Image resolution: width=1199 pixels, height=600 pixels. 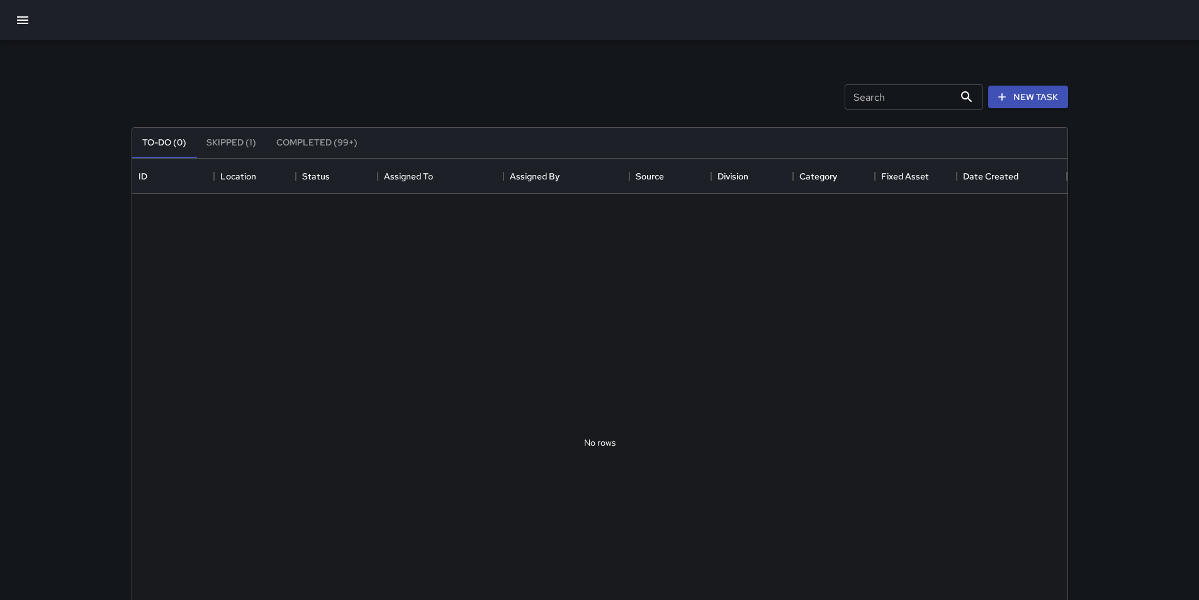 I want to click on button: Skipped (1), so click(x=231, y=143).